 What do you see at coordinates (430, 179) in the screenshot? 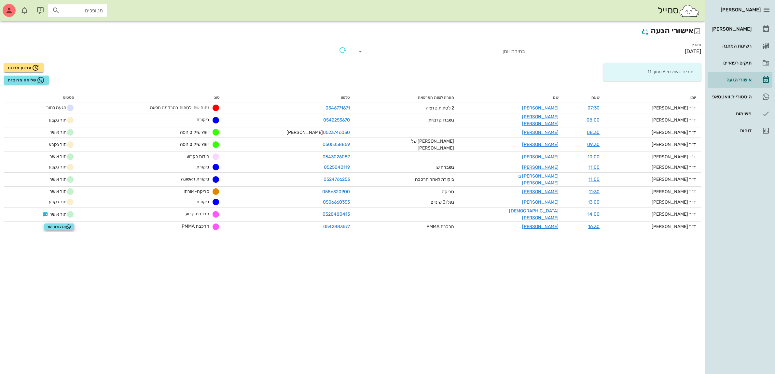
I see `div: ביקורת לאחר הרכבה` at bounding box center [430, 179].